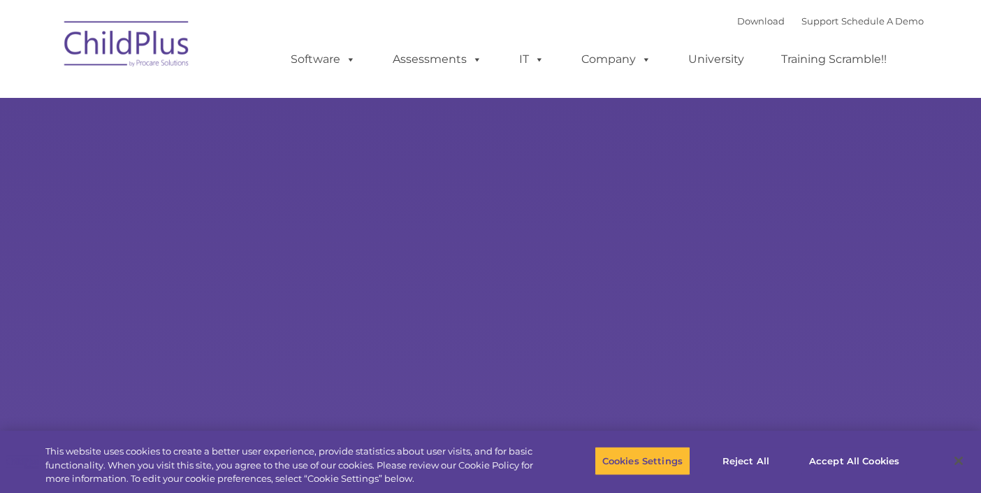  What do you see at coordinates (834, 59) in the screenshot?
I see `a: Training Scramble!!` at bounding box center [834, 59].